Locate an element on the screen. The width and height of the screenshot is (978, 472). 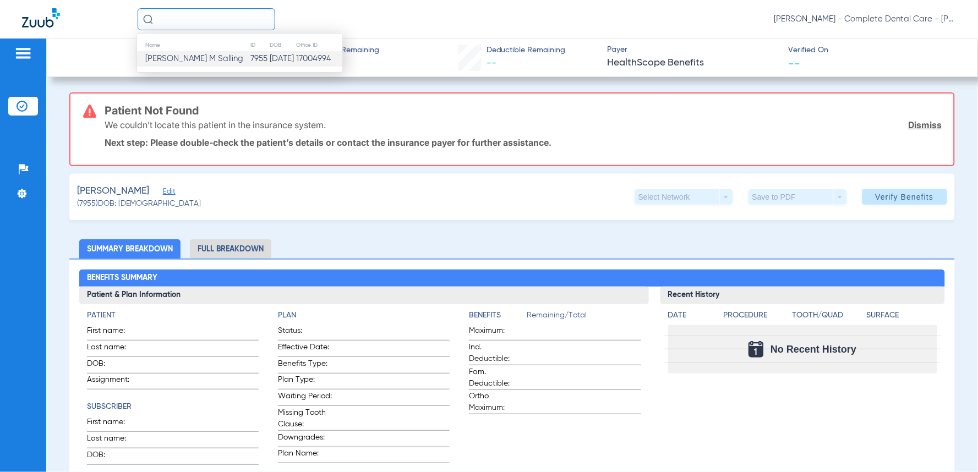
h4: Subscriber is located at coordinates (173, 407).